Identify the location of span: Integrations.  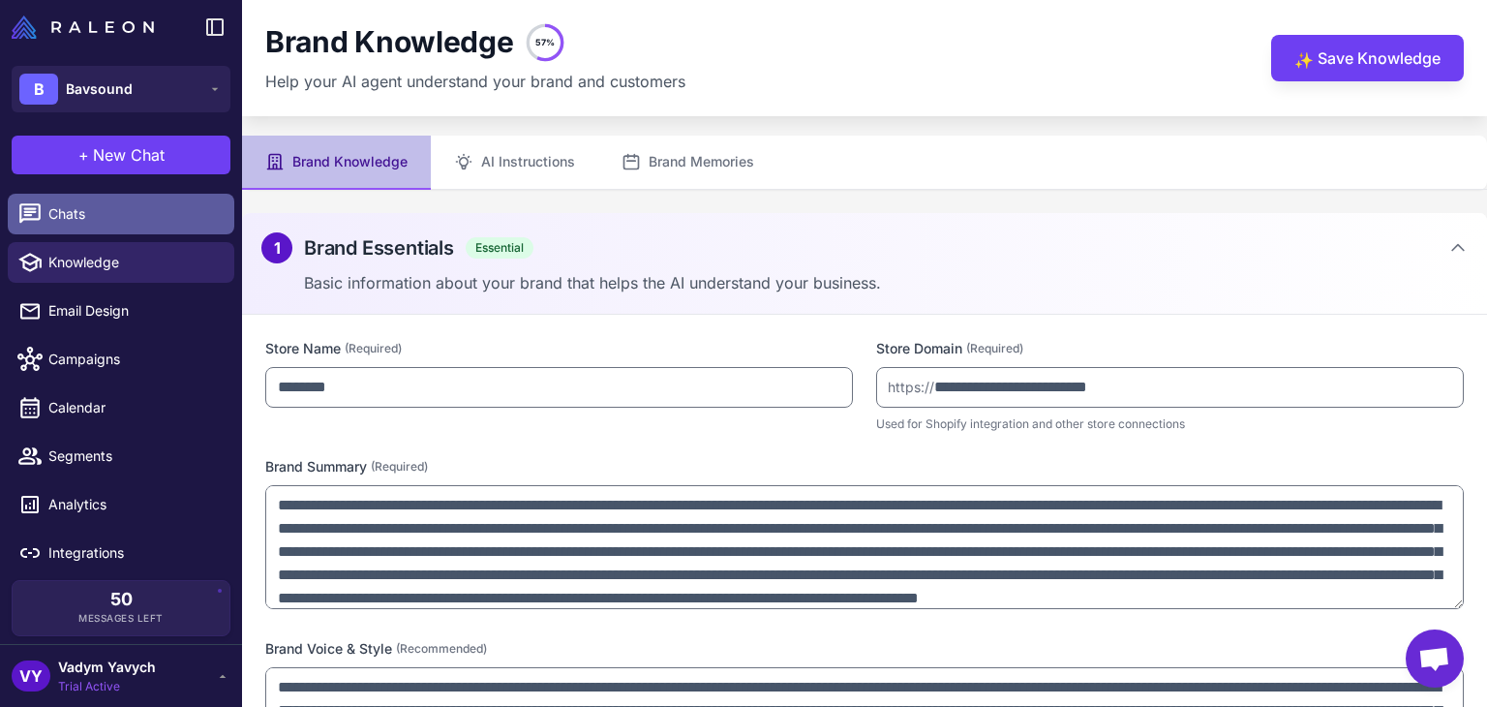
(134, 553).